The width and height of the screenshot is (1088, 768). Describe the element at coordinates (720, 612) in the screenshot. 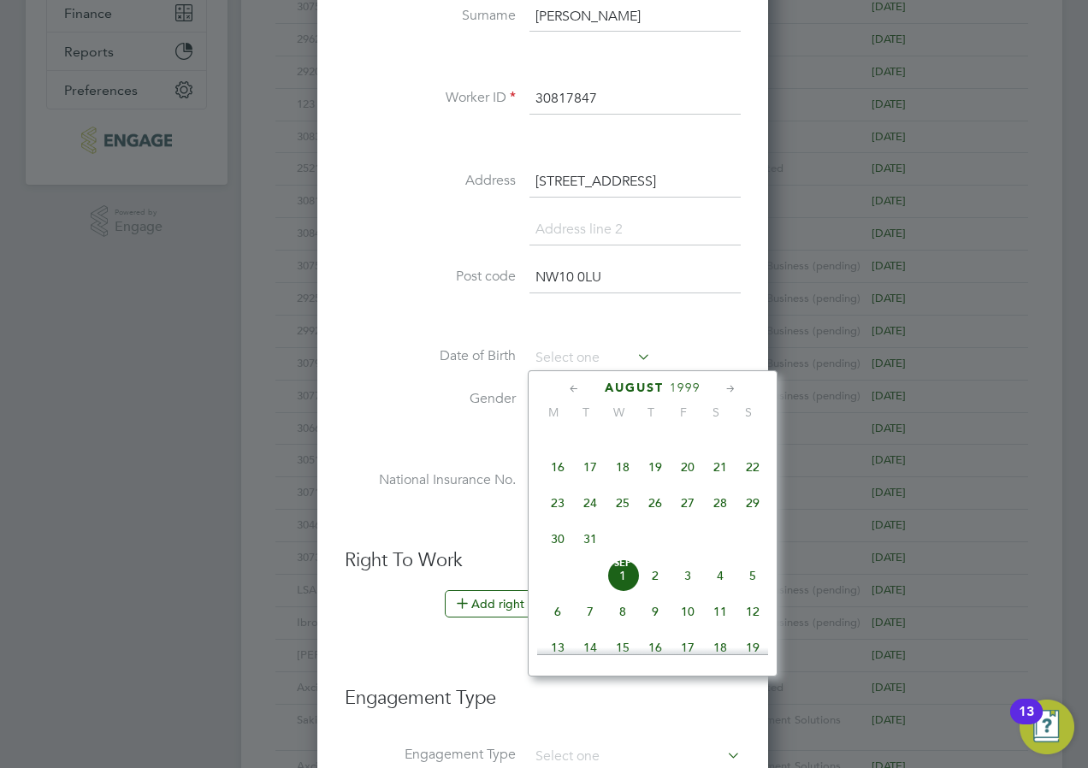

I see `span: 11` at that location.